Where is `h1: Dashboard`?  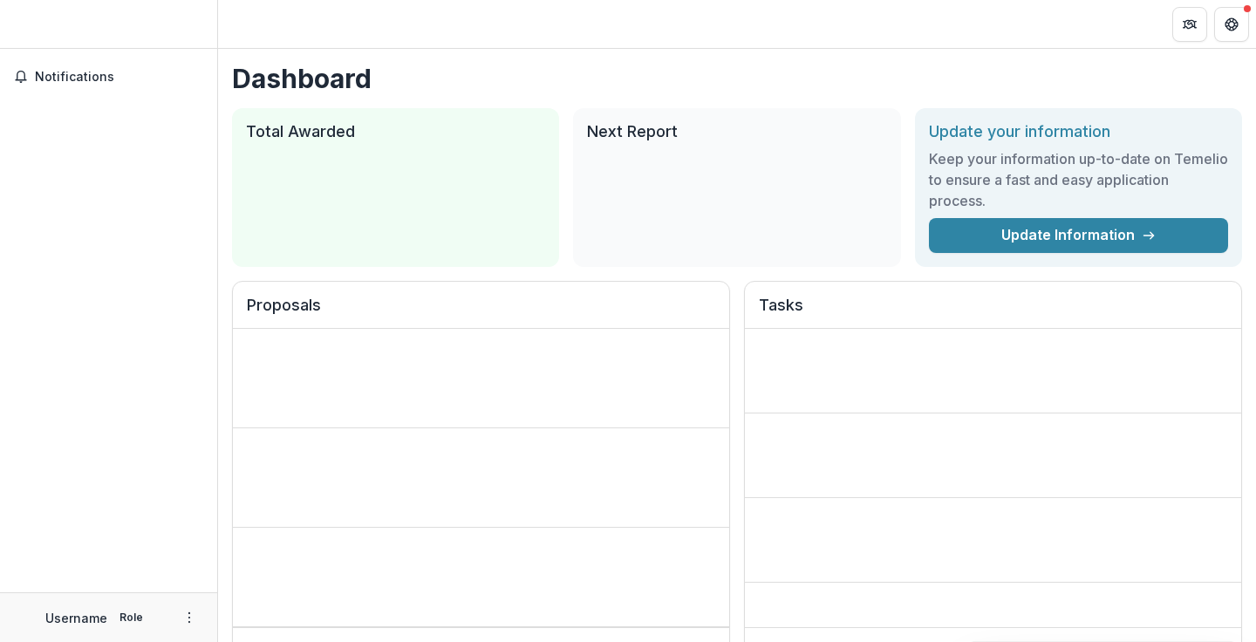 h1: Dashboard is located at coordinates (737, 79).